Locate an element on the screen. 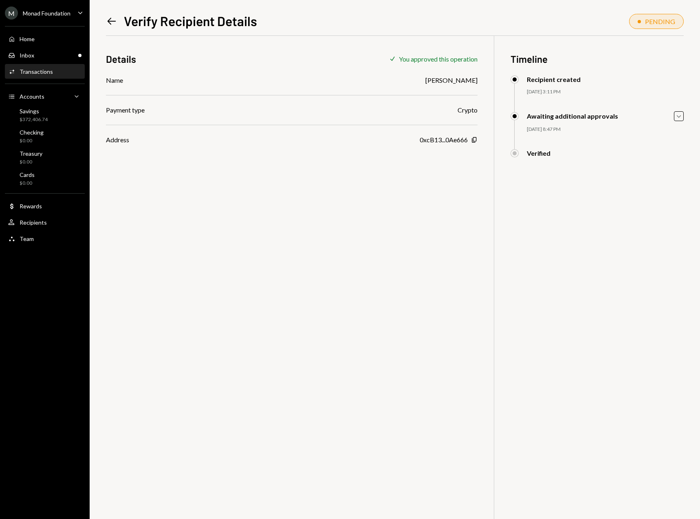 The image size is (700, 519). div: Accounts is located at coordinates (32, 96).